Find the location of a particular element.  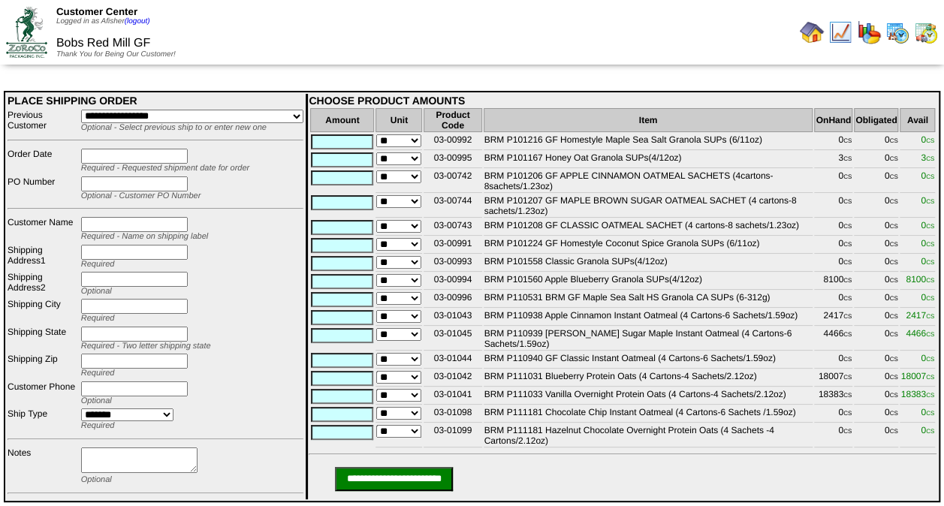

span: 3 is located at coordinates (928, 158).